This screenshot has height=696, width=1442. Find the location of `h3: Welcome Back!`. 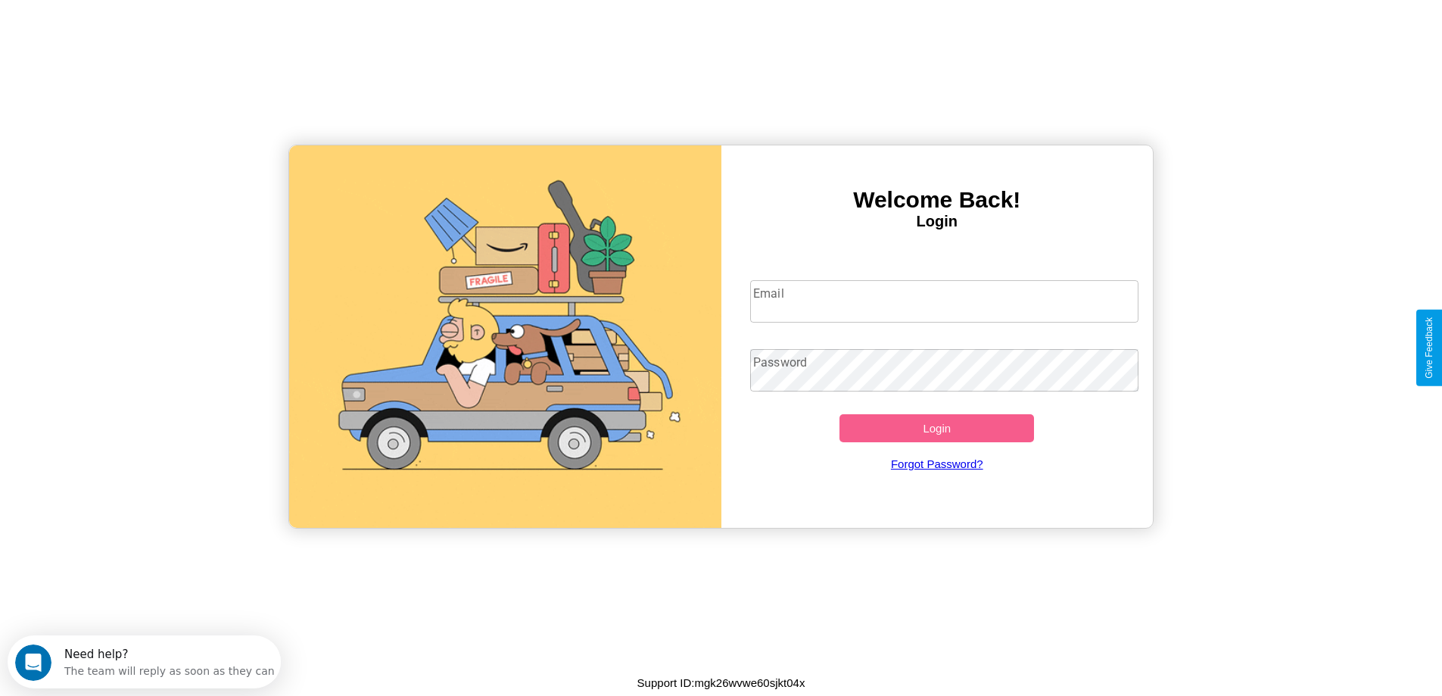

h3: Welcome Back! is located at coordinates (937, 200).